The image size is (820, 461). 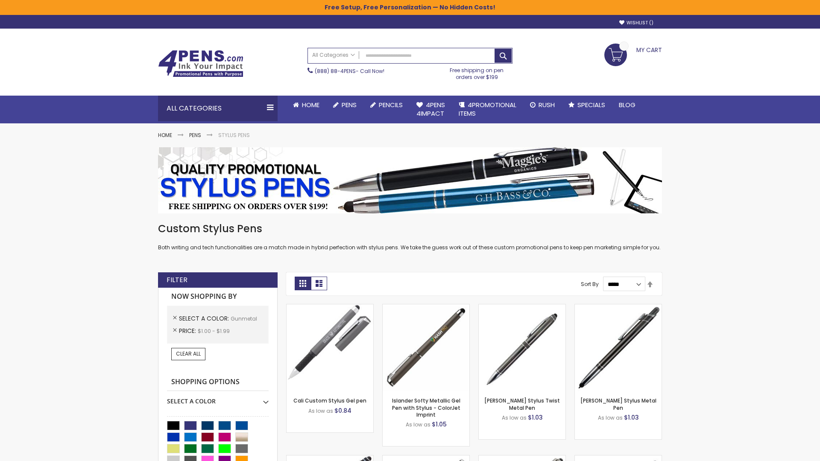 What do you see at coordinates (188, 354) in the screenshot?
I see `span: Clear All` at bounding box center [188, 354].